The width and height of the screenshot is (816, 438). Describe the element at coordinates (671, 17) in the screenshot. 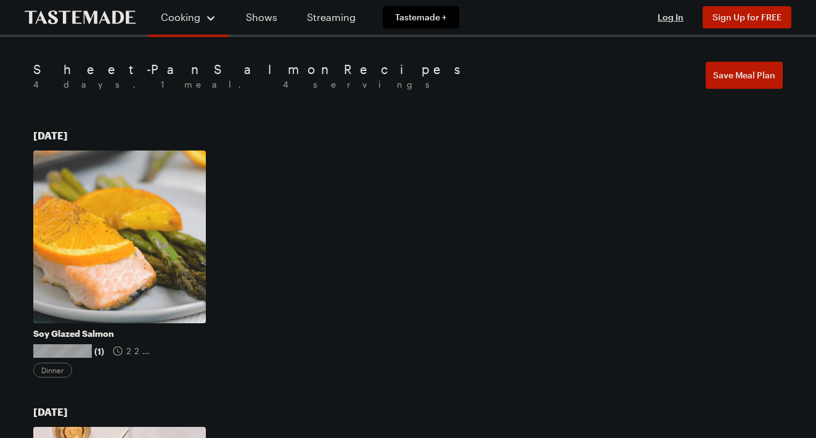

I see `button: Log In` at that location.